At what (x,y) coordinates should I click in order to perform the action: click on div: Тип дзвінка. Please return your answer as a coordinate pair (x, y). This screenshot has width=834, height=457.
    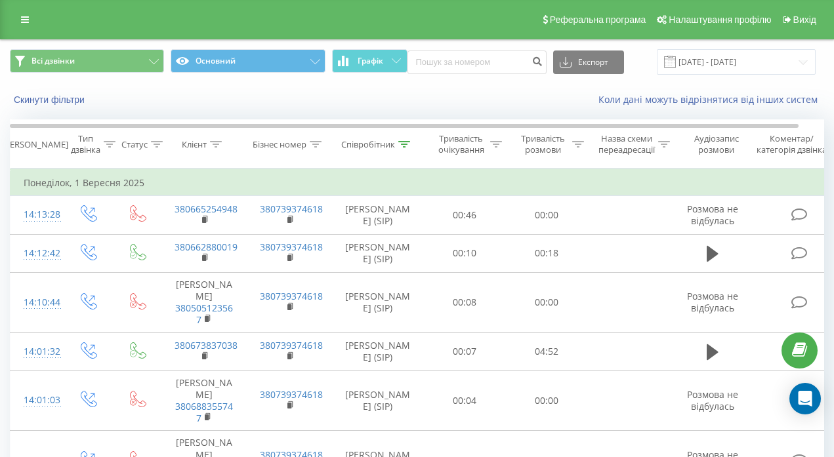
    Looking at the image, I should click on (85, 144).